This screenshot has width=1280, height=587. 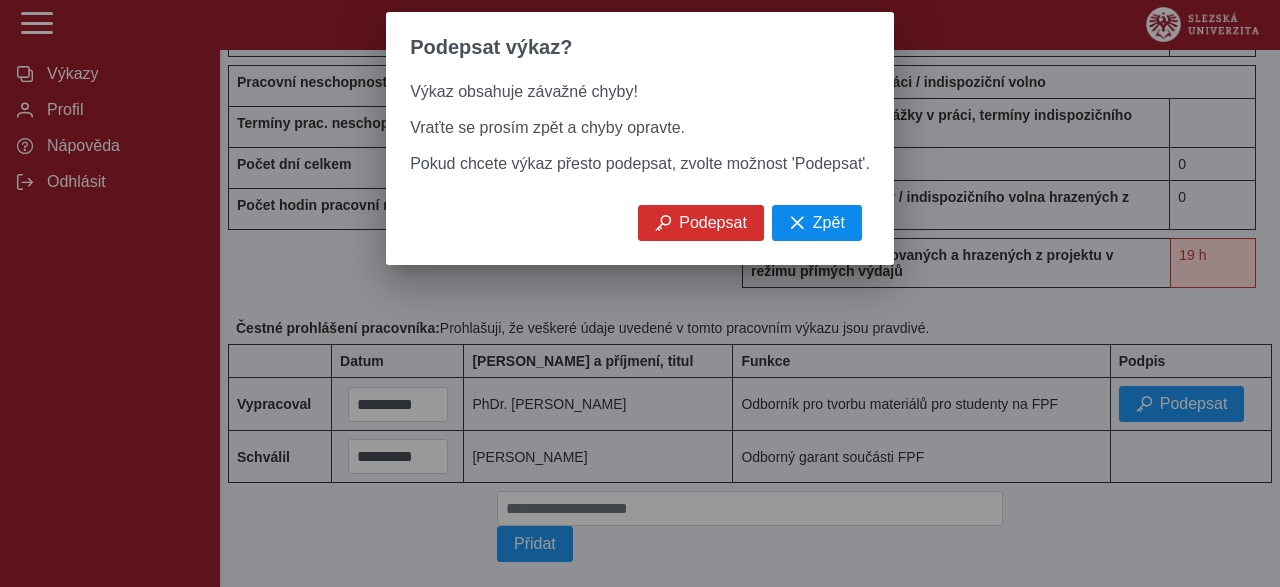 I want to click on button: Podepsat, so click(x=701, y=223).